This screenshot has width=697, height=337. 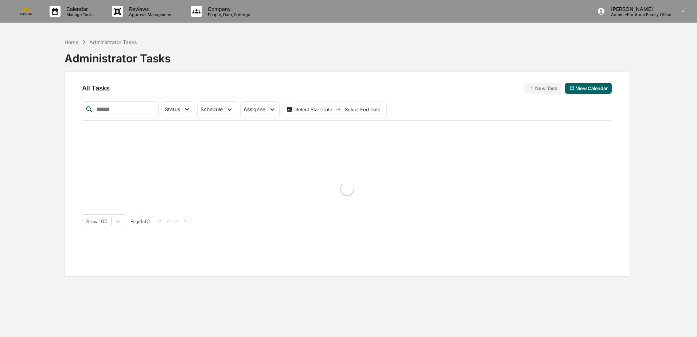 What do you see at coordinates (96, 88) in the screenshot?
I see `span: All Tasks` at bounding box center [96, 88].